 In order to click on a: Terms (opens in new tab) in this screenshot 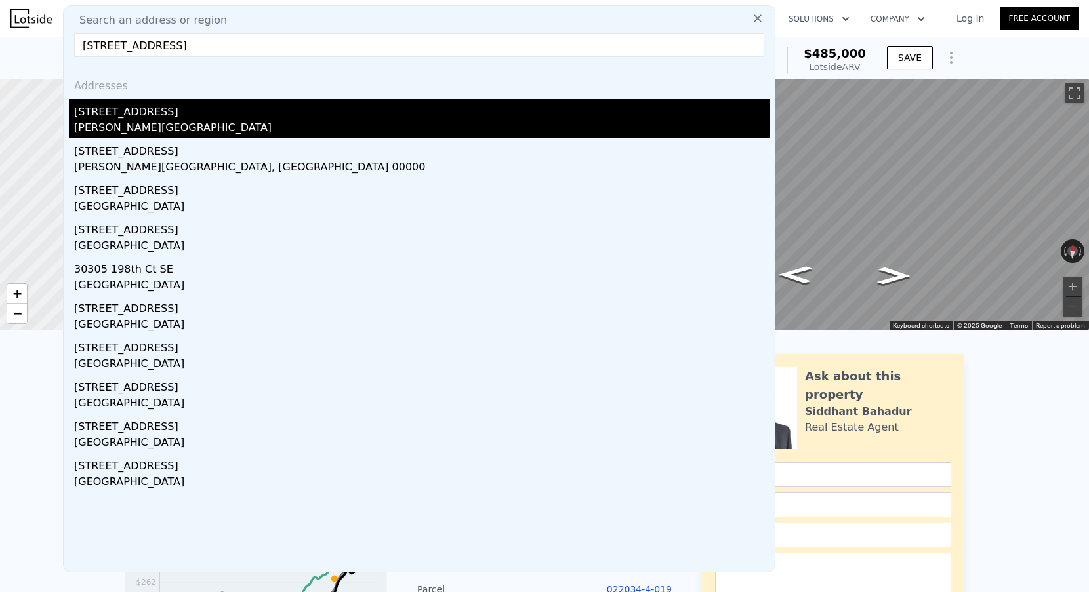, I will do `click(1019, 325)`.